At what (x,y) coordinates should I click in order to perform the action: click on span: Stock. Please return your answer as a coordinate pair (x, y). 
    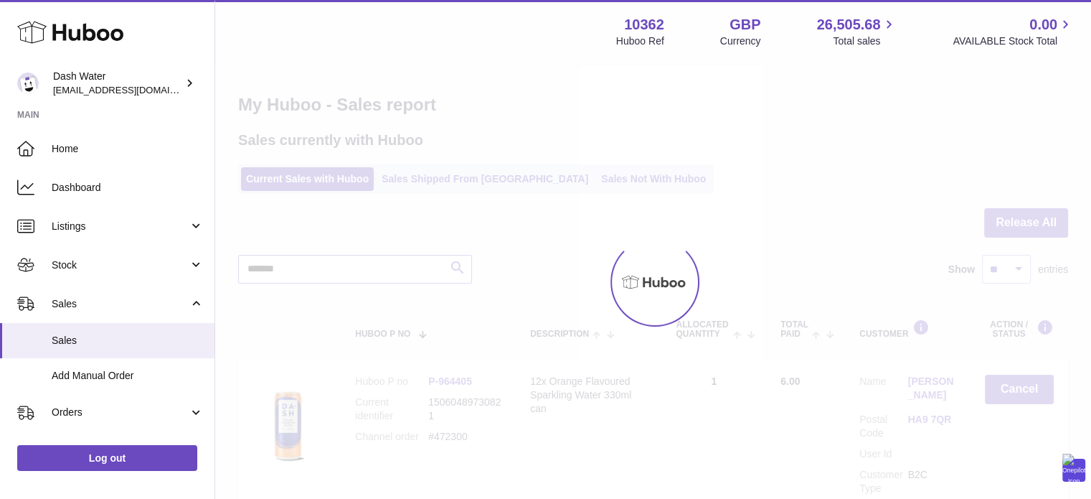
    Looking at the image, I should click on (120, 265).